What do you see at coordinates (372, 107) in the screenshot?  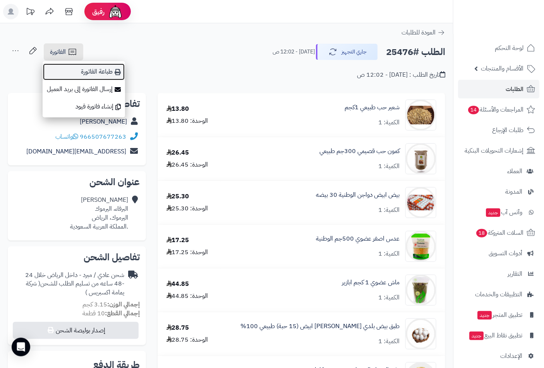 I see `a: شعير حب طبيعي 1كجم` at bounding box center [372, 107].